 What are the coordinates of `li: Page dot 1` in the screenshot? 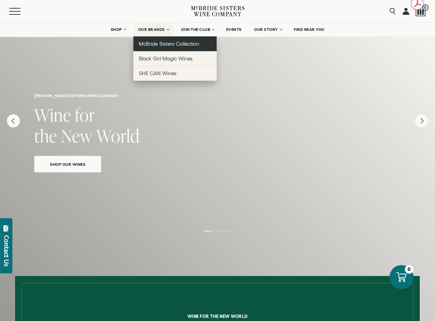 It's located at (208, 231).